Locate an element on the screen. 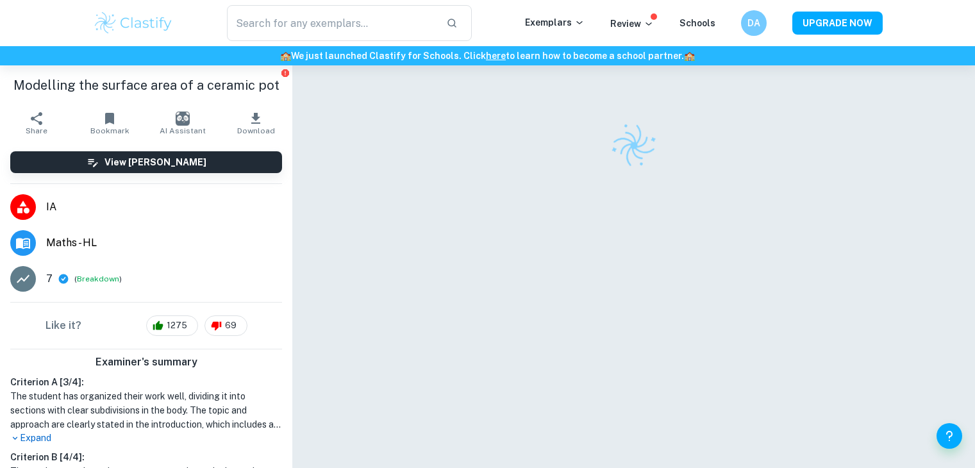 This screenshot has width=975, height=468. a: here is located at coordinates (496, 56).